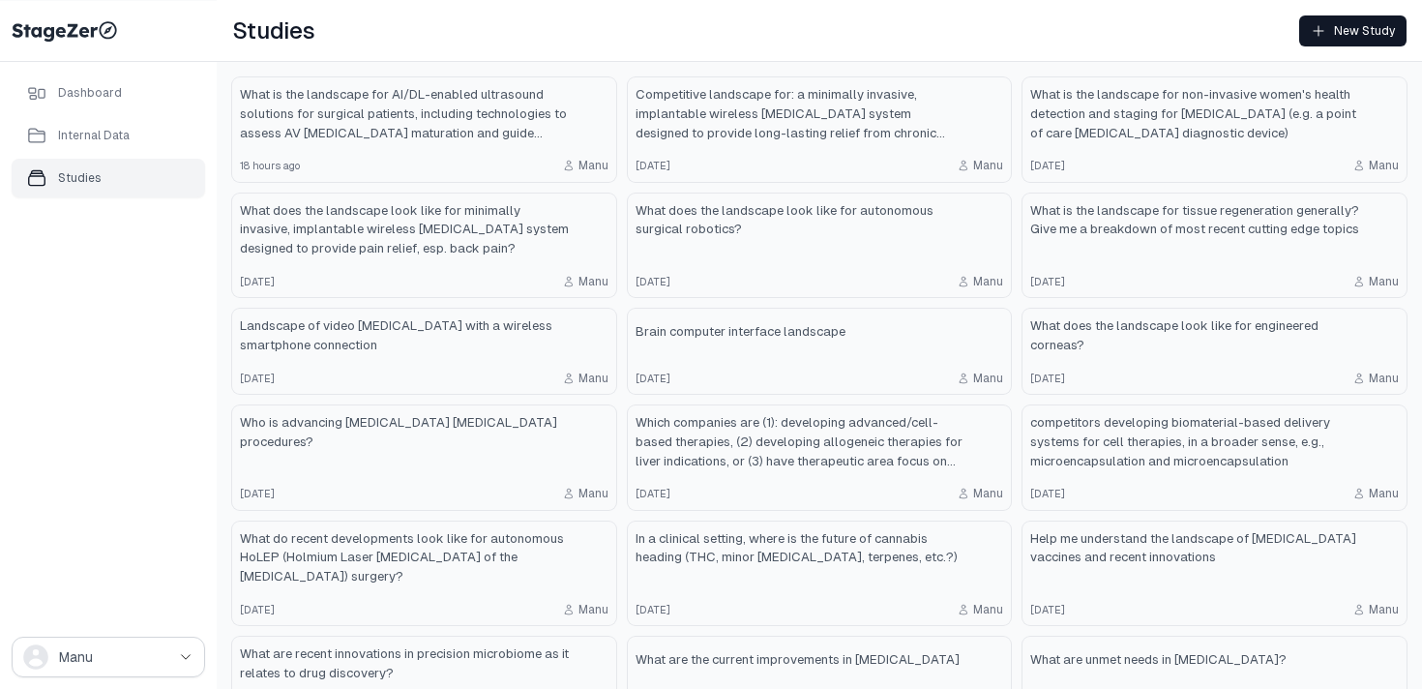 Image resolution: width=1422 pixels, height=689 pixels. What do you see at coordinates (1195, 221) in the screenshot?
I see `span: What is the landscape for tissue regeneration generally? Give me a breakdown of most recent cutti...` at bounding box center [1195, 221].